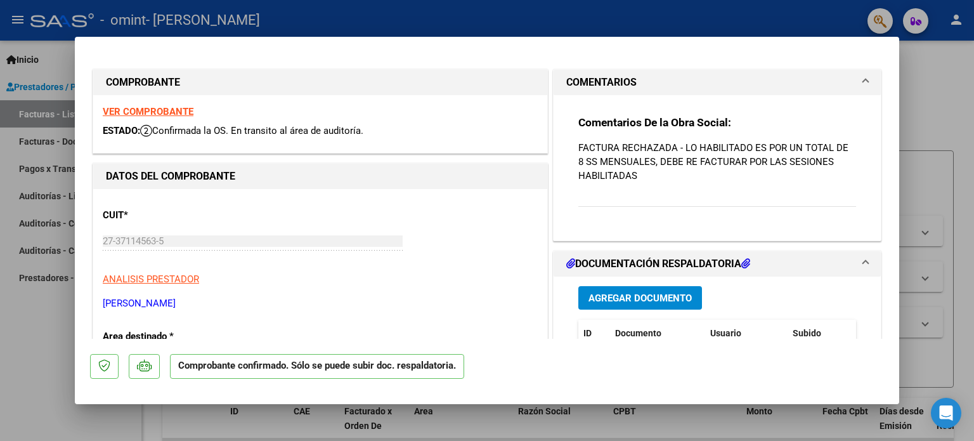 The width and height of the screenshot is (974, 441). Describe the element at coordinates (655, 122) in the screenshot. I see `strong: Comentarios De la Obra Social:` at that location.